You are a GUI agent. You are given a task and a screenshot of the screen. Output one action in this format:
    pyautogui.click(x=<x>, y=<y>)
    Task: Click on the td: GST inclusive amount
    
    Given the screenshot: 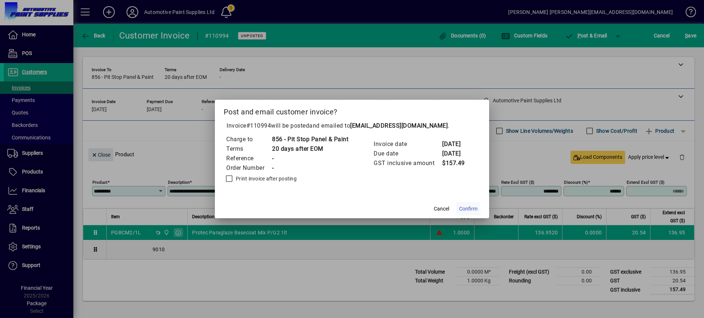 What is the action you would take?
    pyautogui.click(x=408, y=163)
    